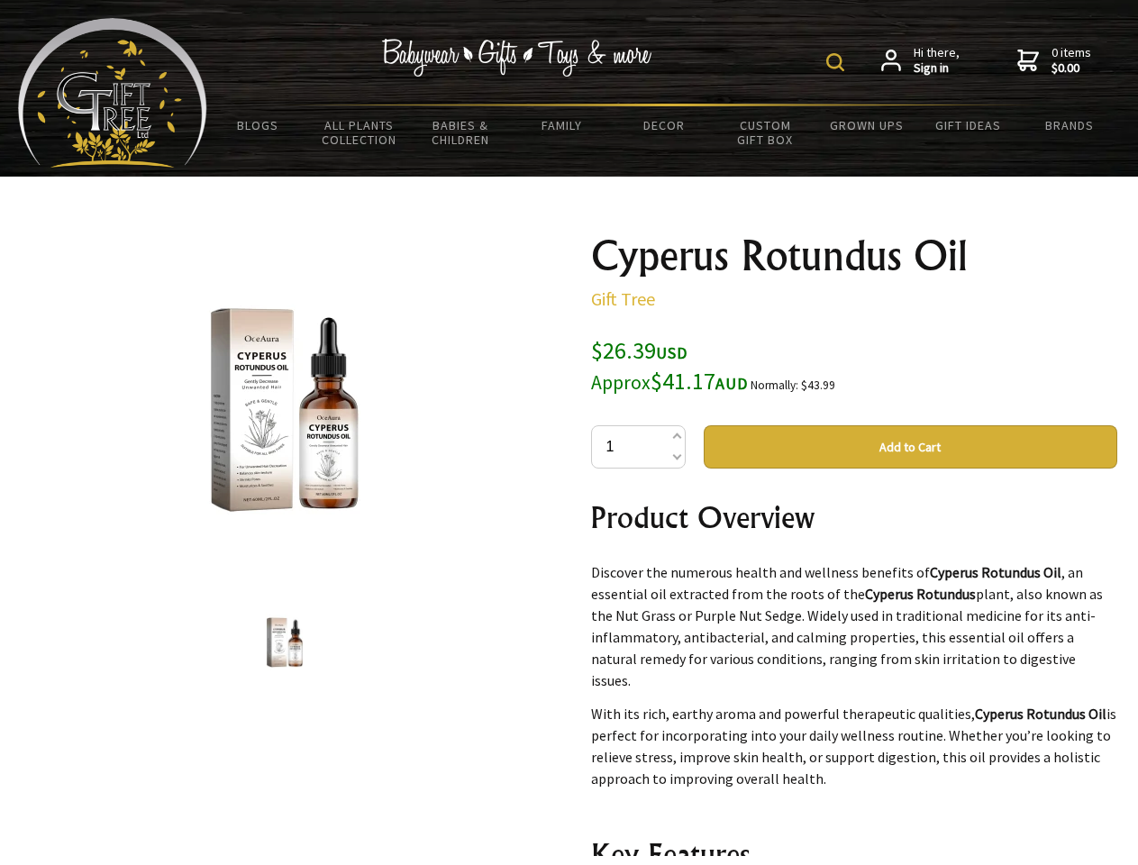 Image resolution: width=1138 pixels, height=865 pixels. What do you see at coordinates (920, 594) in the screenshot?
I see `strong: Cyperus Rotundus` at bounding box center [920, 594].